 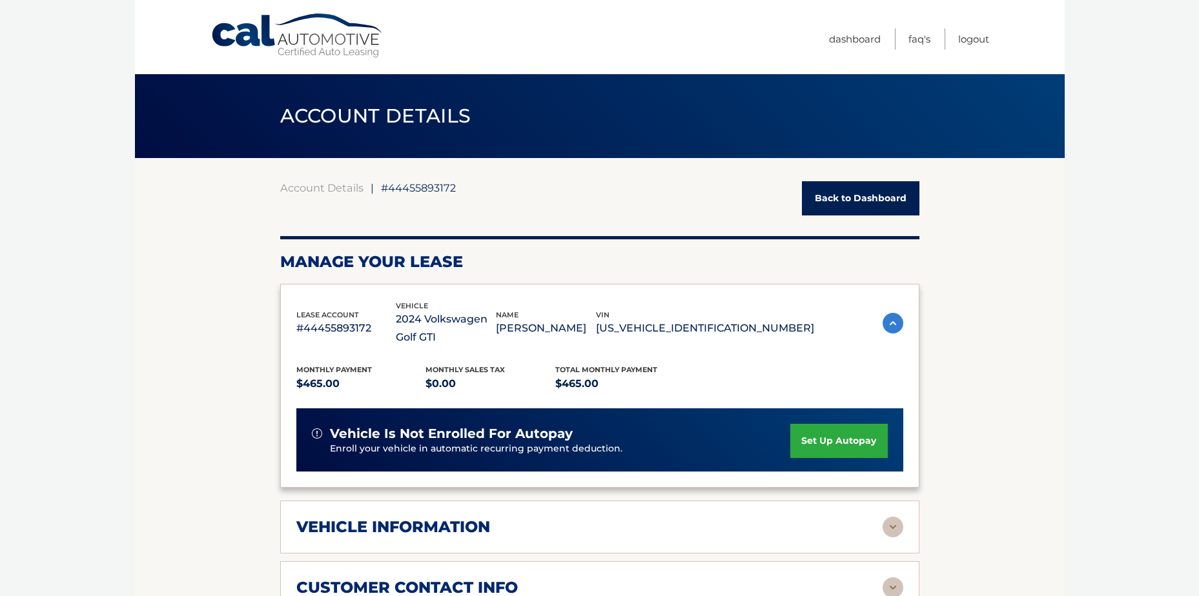 I want to click on span: #44455893172, so click(x=418, y=188).